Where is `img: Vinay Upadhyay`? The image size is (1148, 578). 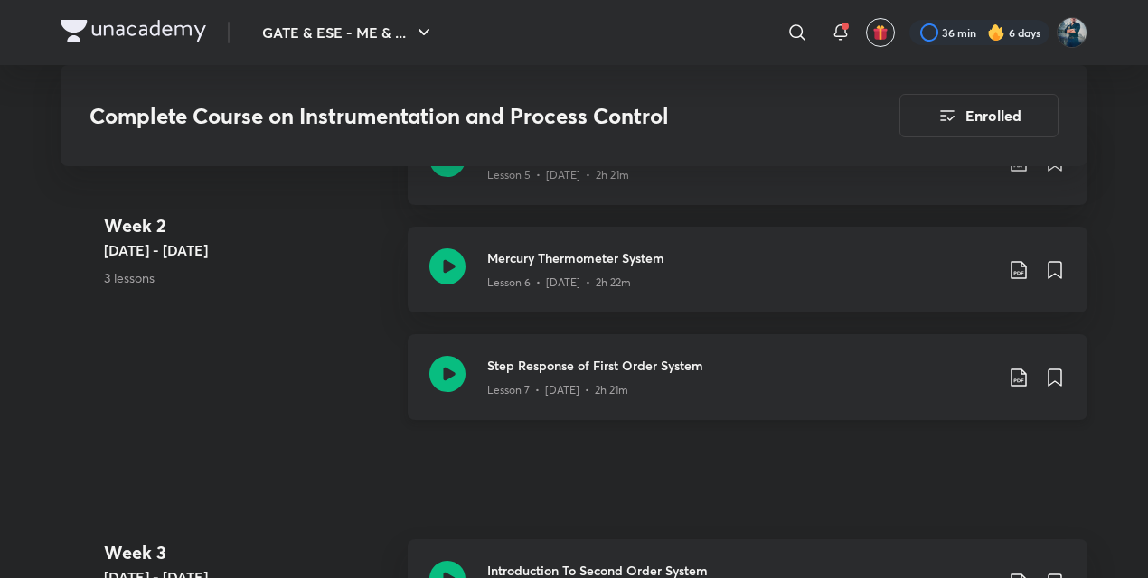 img: Vinay Upadhyay is located at coordinates (1072, 33).